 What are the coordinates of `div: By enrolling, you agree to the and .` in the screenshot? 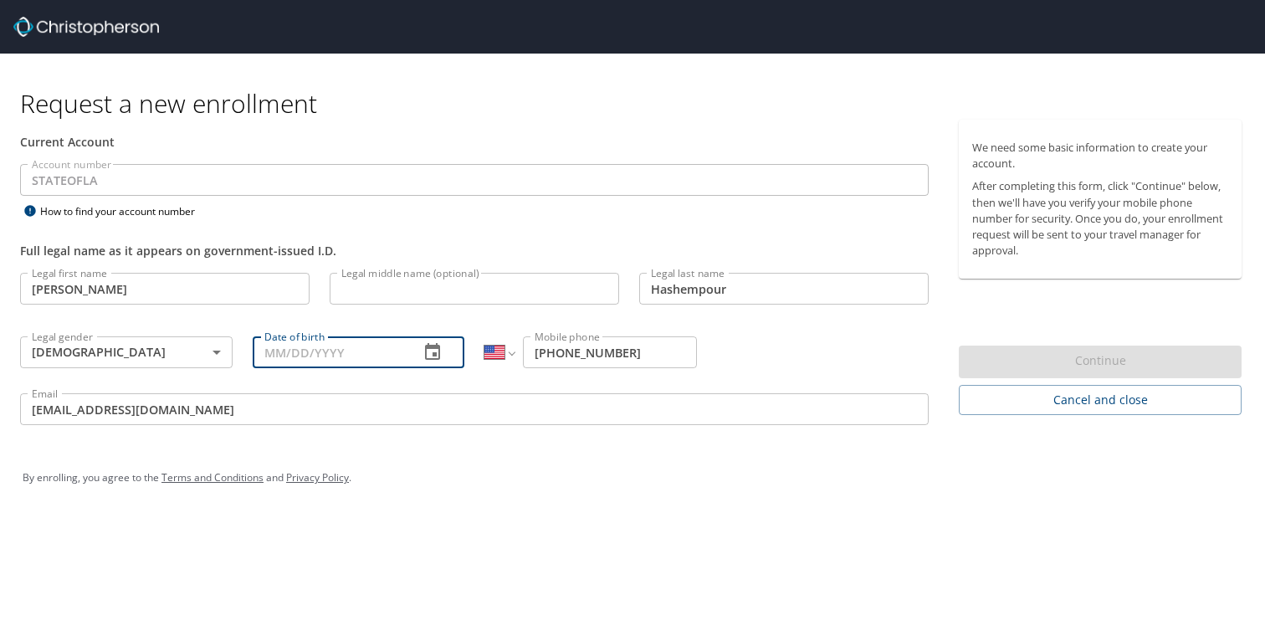 It's located at (633, 478).